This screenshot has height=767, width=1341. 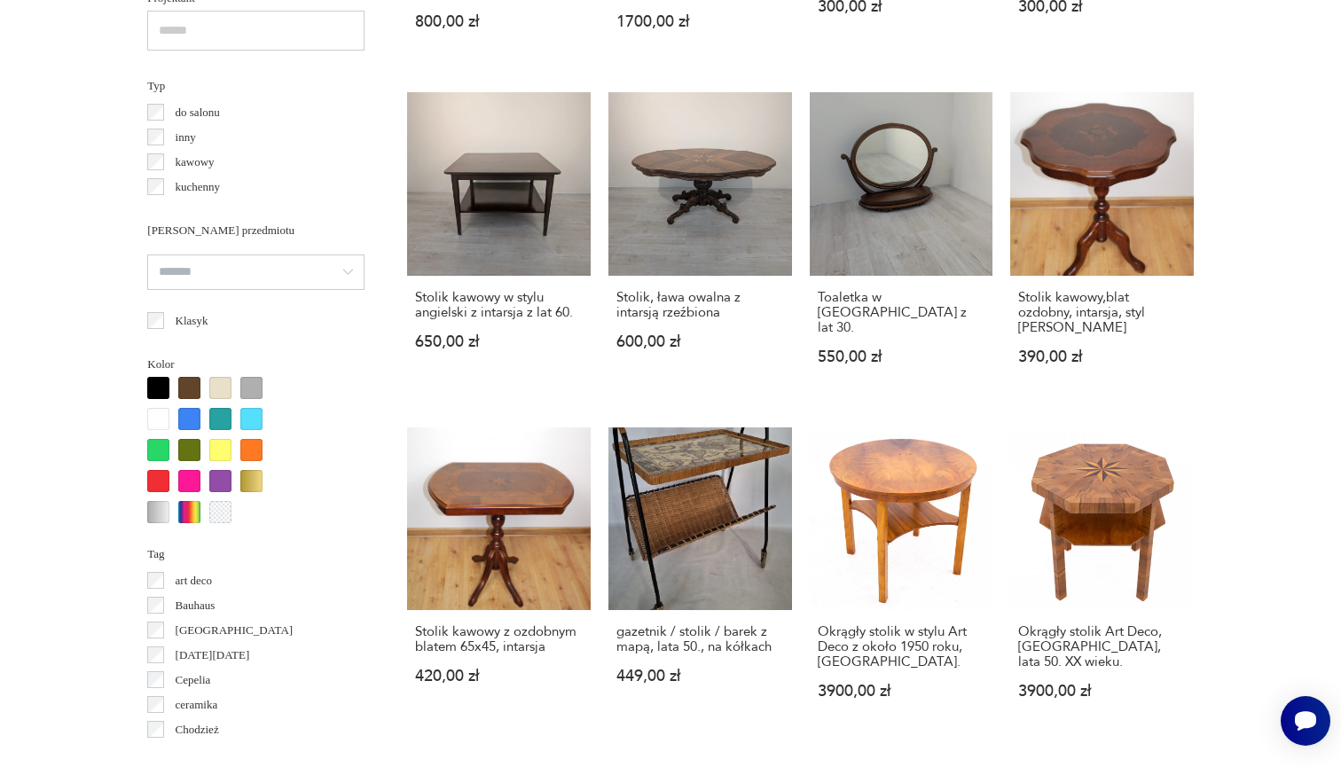 What do you see at coordinates (700, 640) in the screenshot?
I see `h3: gazetnik / stolik / barek z mapą, lata 50., na kółkach` at bounding box center [700, 640].